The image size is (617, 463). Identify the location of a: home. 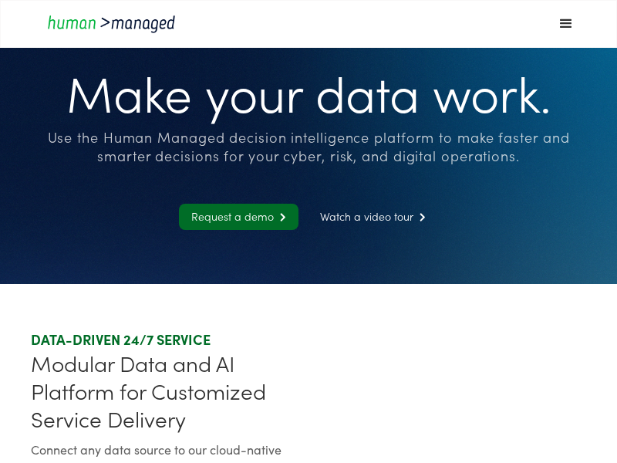
(286, 23).